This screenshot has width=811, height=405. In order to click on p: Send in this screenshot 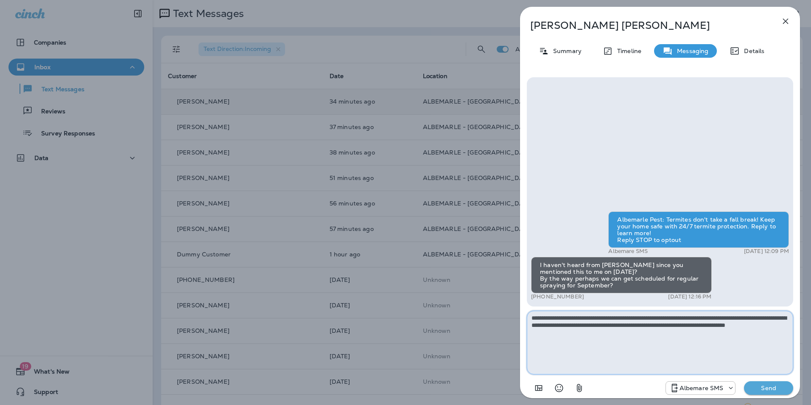, I will do `click(768, 388)`.